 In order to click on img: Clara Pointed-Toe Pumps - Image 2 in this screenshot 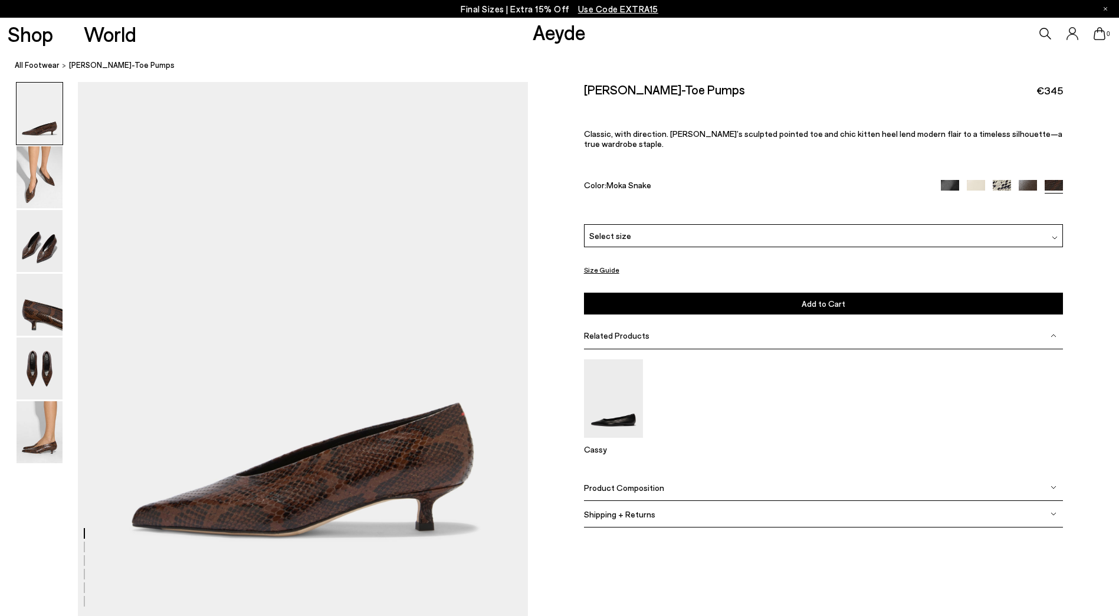, I will do `click(40, 177)`.